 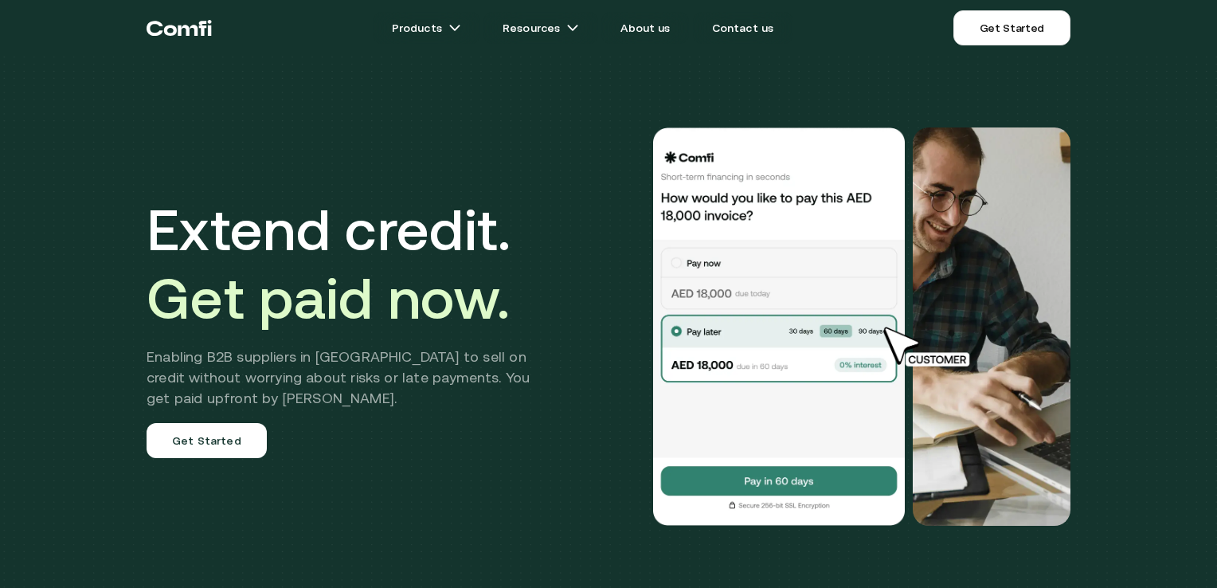 I want to click on a: Resourcesarrow icons, so click(x=541, y=28).